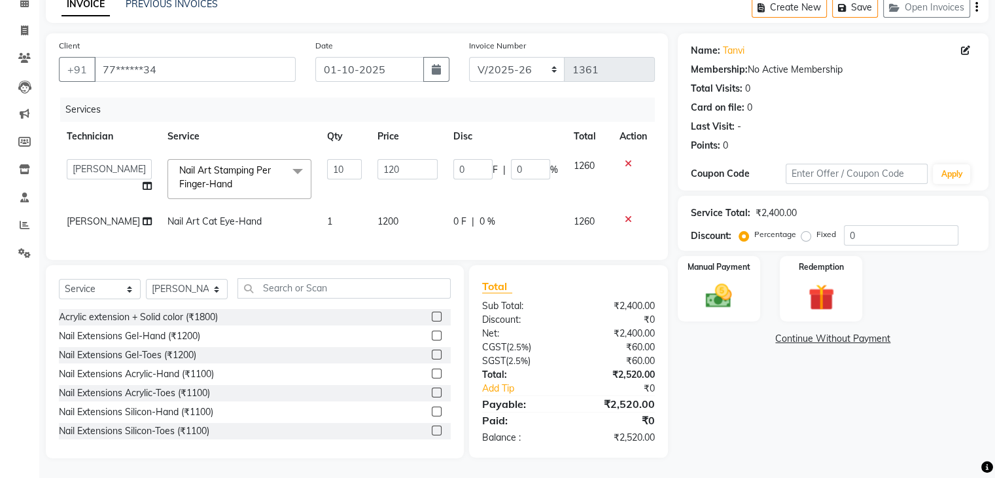 Image resolution: width=995 pixels, height=478 pixels. Describe the element at coordinates (497, 46) in the screenshot. I see `label: Invoice Number` at that location.